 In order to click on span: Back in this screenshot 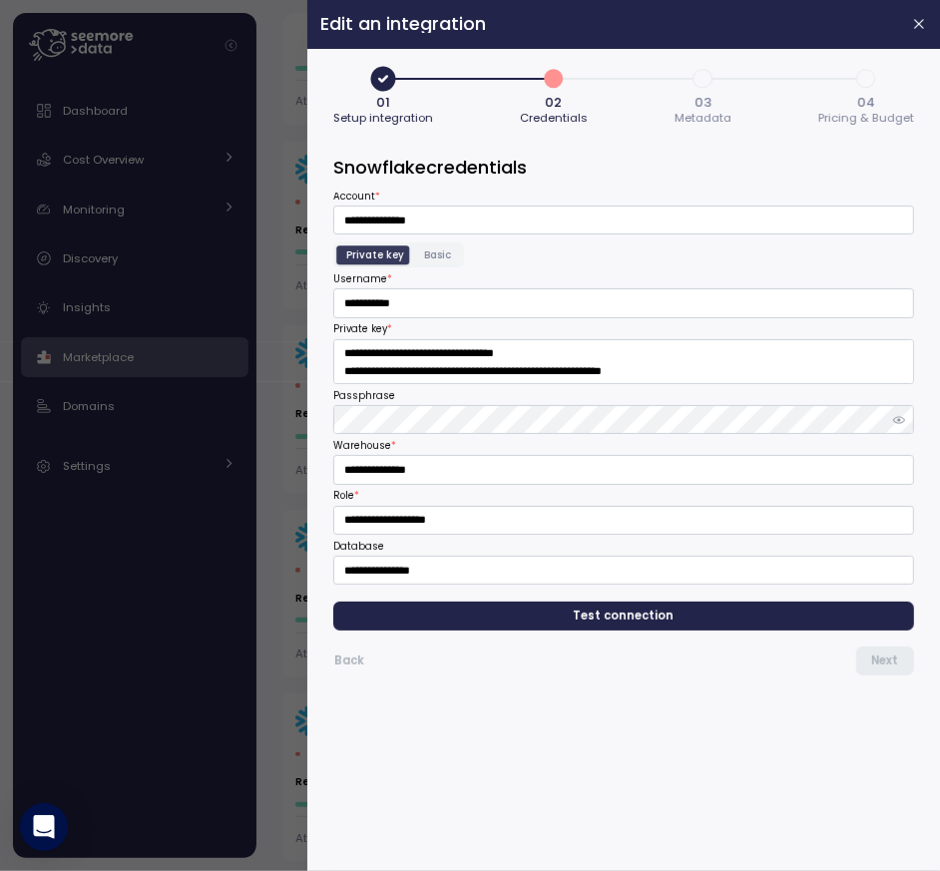, I will do `click(349, 661)`.